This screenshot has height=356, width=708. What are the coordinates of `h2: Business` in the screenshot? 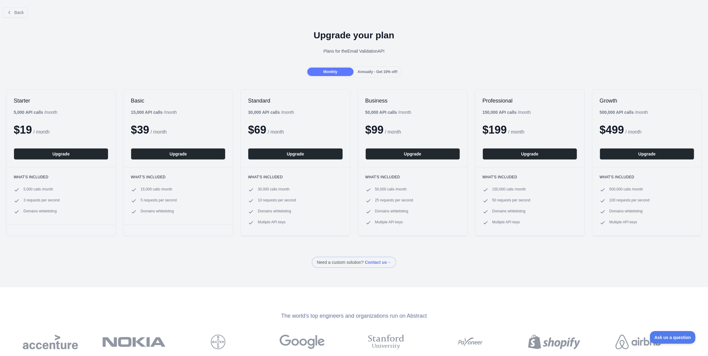 It's located at (412, 101).